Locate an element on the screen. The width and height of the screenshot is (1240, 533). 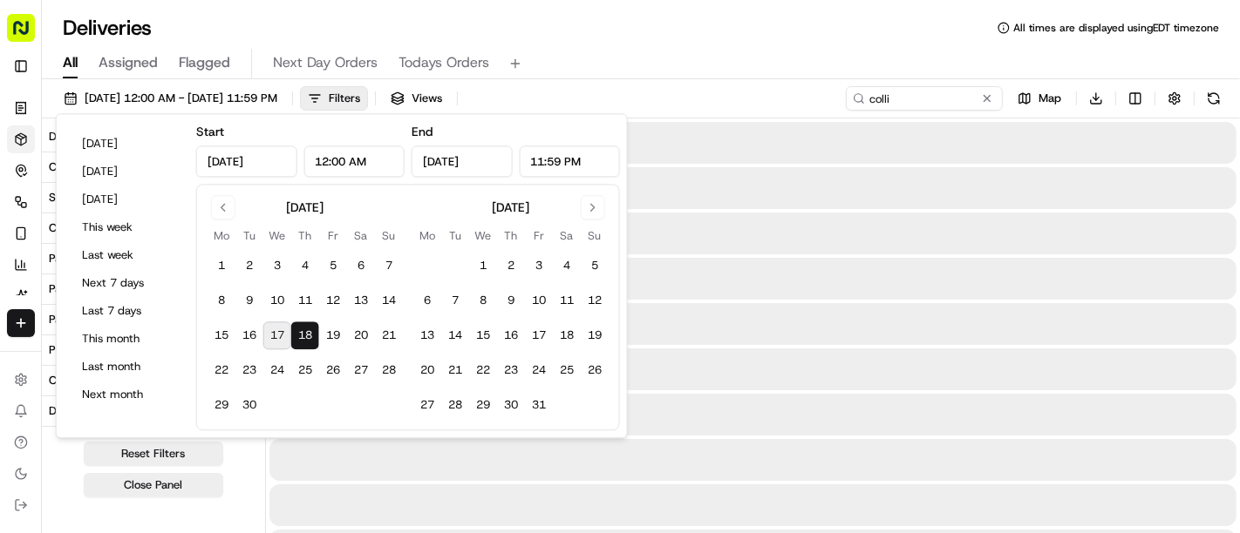
button: 5 is located at coordinates (333, 267).